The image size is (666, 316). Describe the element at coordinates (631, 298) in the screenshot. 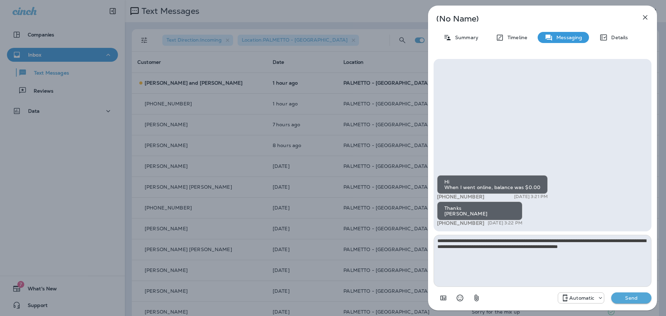

I see `p: Send` at that location.